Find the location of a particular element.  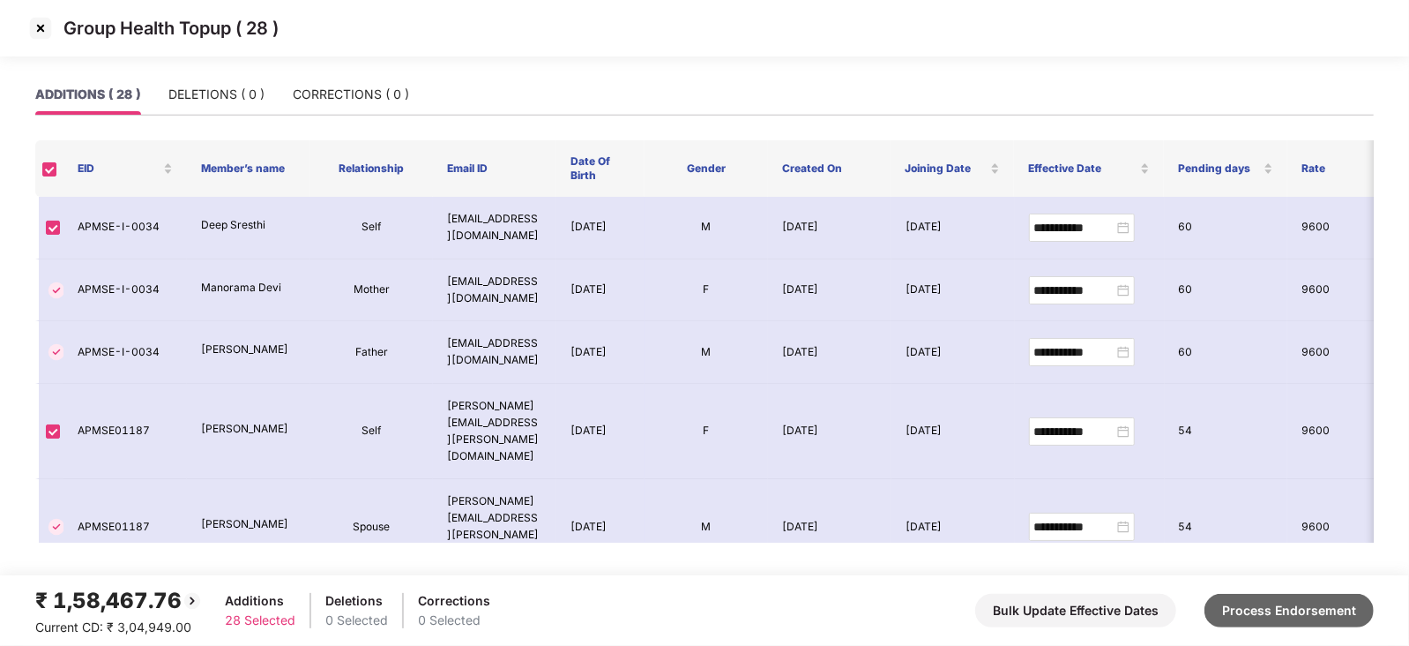

div: Corrections is located at coordinates (454, 601).